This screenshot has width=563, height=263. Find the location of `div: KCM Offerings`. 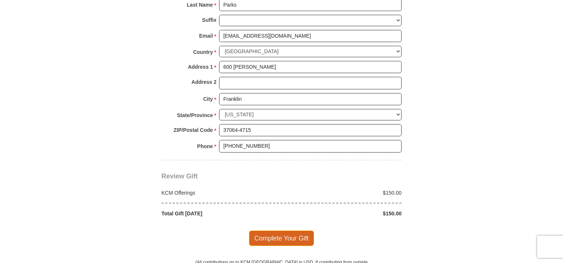

div: KCM Offerings is located at coordinates (220, 193).